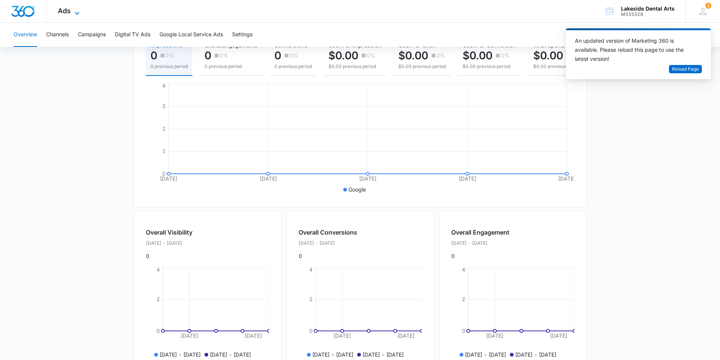 This screenshot has width=720, height=360. I want to click on div: account name, so click(648, 9).